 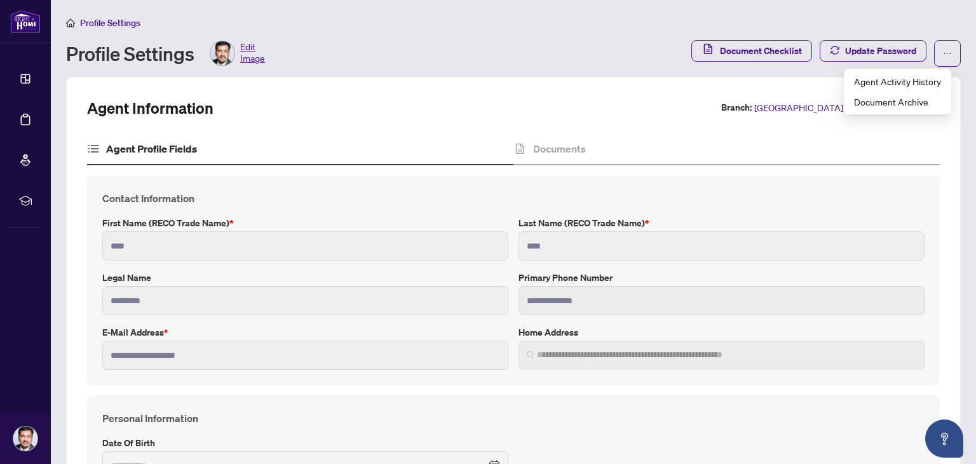 I want to click on h2: Agent Information, so click(x=150, y=108).